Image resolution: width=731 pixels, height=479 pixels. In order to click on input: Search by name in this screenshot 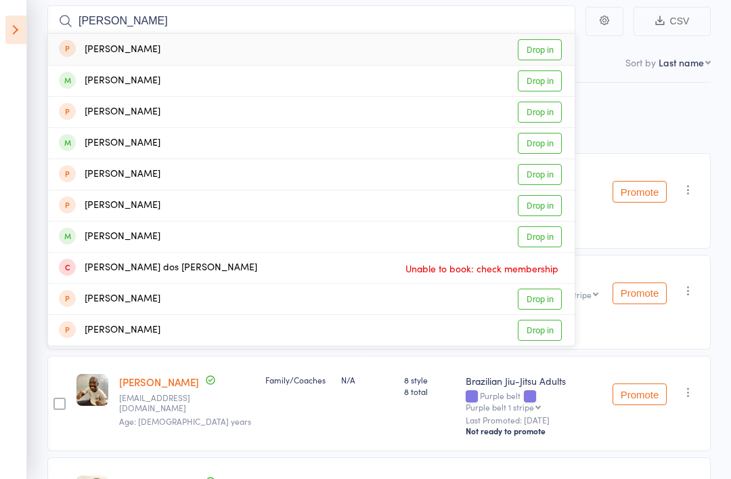, I will do `click(312, 21)`.